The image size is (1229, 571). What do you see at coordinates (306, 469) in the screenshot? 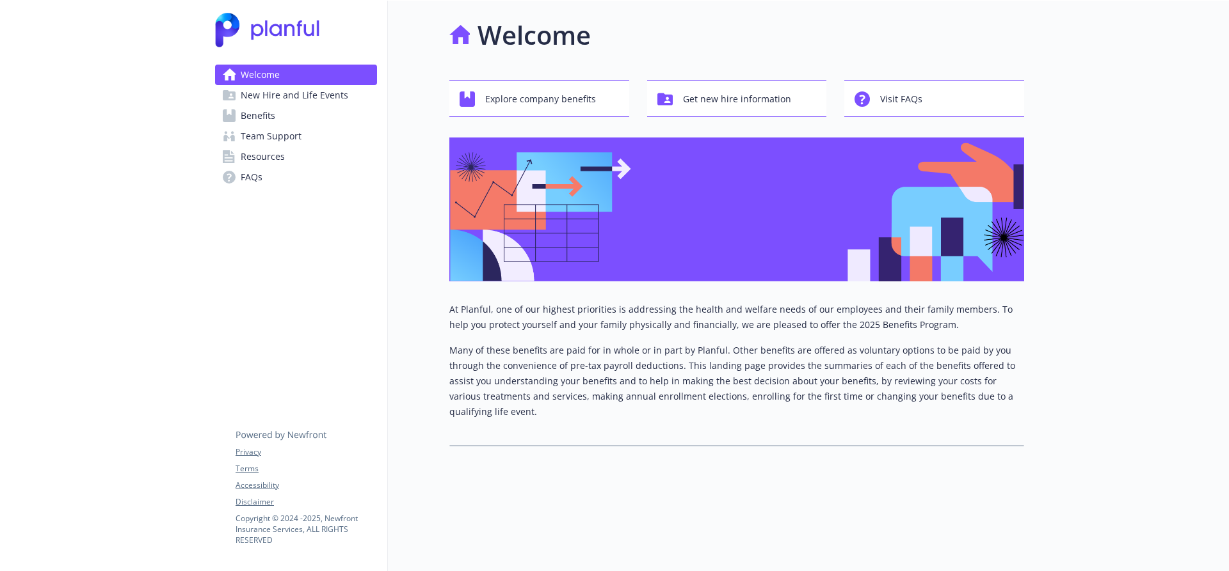
I see `a: Terms` at bounding box center [306, 469].